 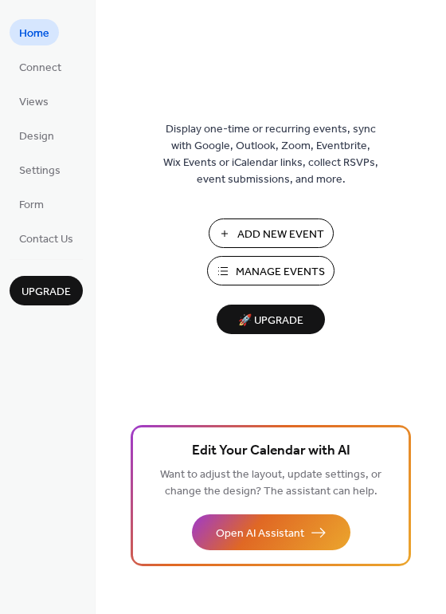 I want to click on a: Connect, so click(x=40, y=66).